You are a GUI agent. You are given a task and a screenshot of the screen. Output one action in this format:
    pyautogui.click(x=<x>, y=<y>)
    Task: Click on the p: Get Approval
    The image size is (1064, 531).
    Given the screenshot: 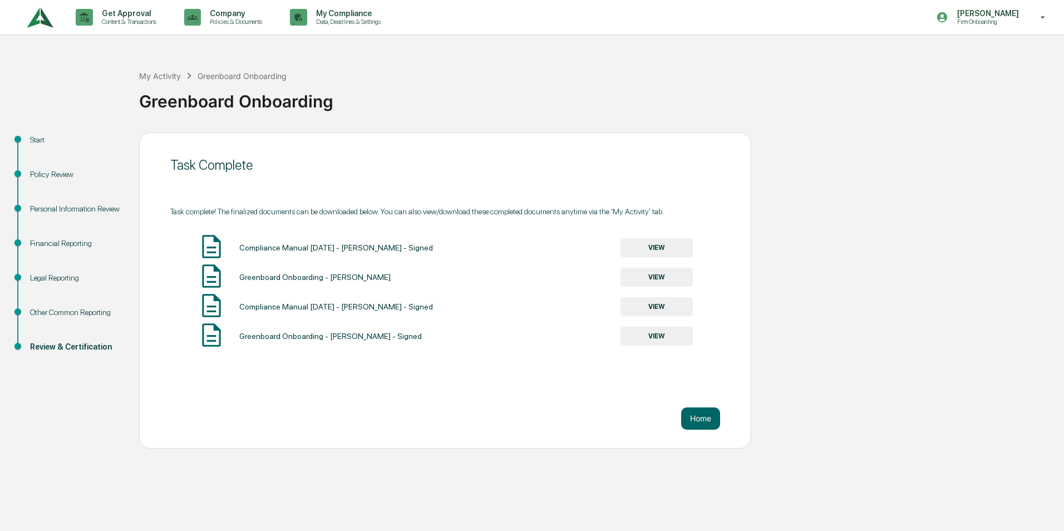 What is the action you would take?
    pyautogui.click(x=127, y=13)
    